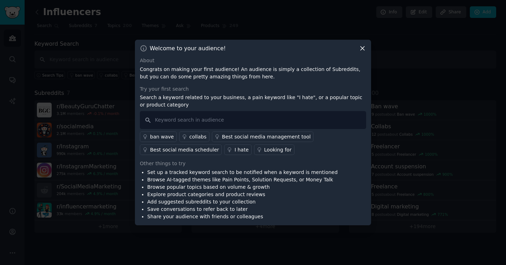 Image resolution: width=506 pixels, height=265 pixels. I want to click on a: Best social media management tool, so click(263, 137).